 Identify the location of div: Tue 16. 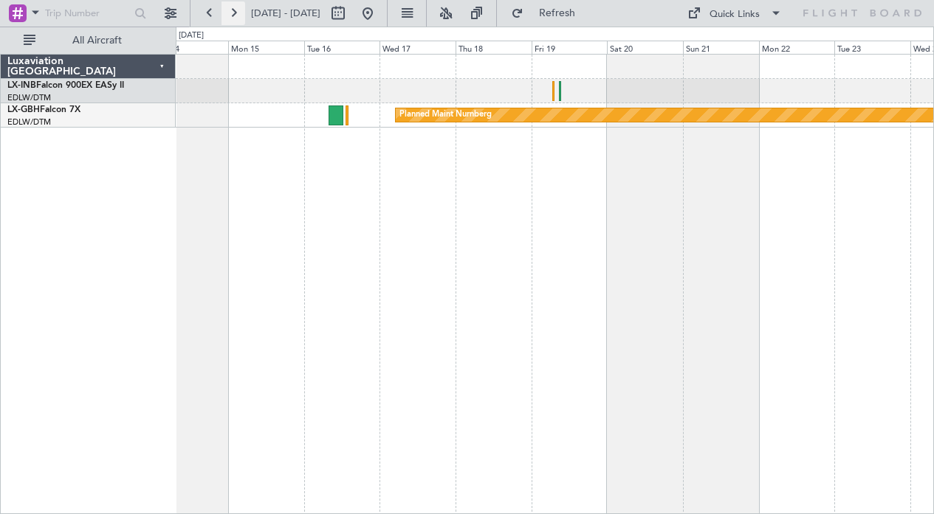
(342, 47).